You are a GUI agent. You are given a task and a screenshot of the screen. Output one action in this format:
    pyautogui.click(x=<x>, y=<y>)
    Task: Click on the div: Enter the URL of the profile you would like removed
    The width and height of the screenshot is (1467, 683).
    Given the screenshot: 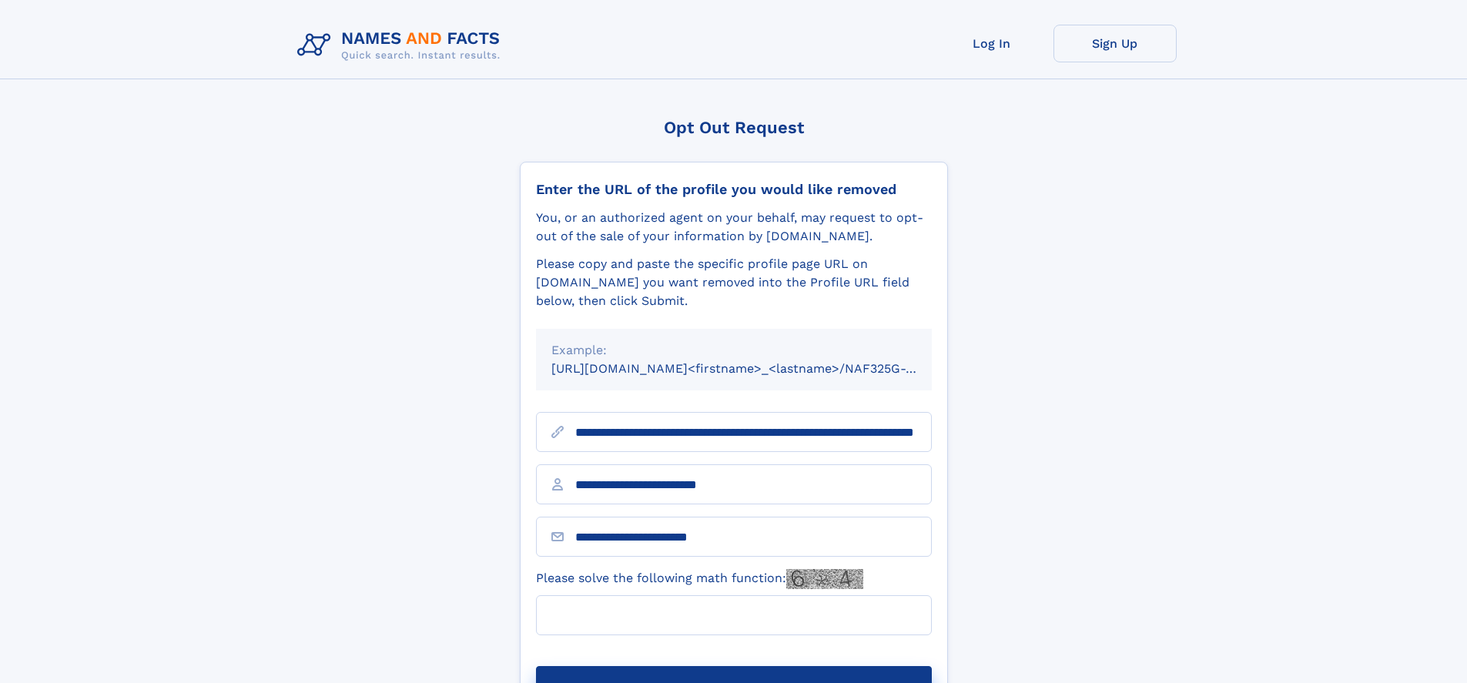 What is the action you would take?
    pyautogui.click(x=734, y=189)
    